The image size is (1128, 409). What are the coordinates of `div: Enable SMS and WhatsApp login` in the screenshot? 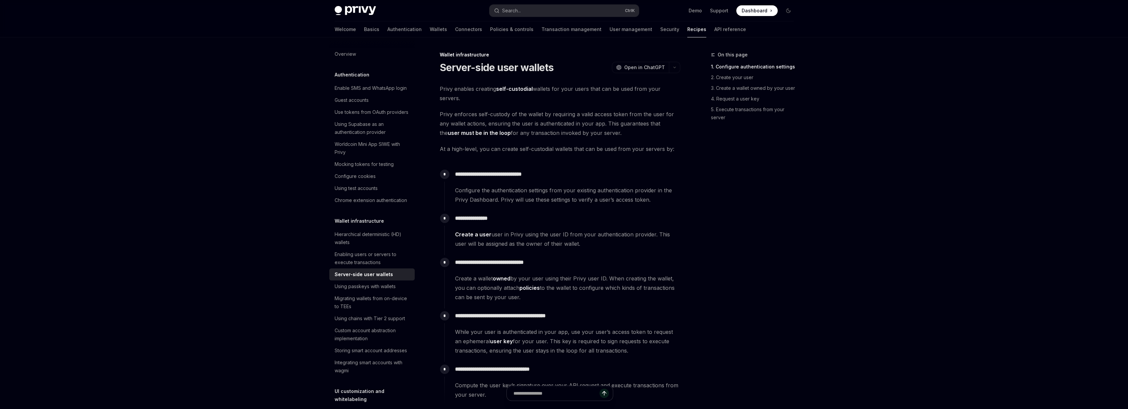 It's located at (371, 88).